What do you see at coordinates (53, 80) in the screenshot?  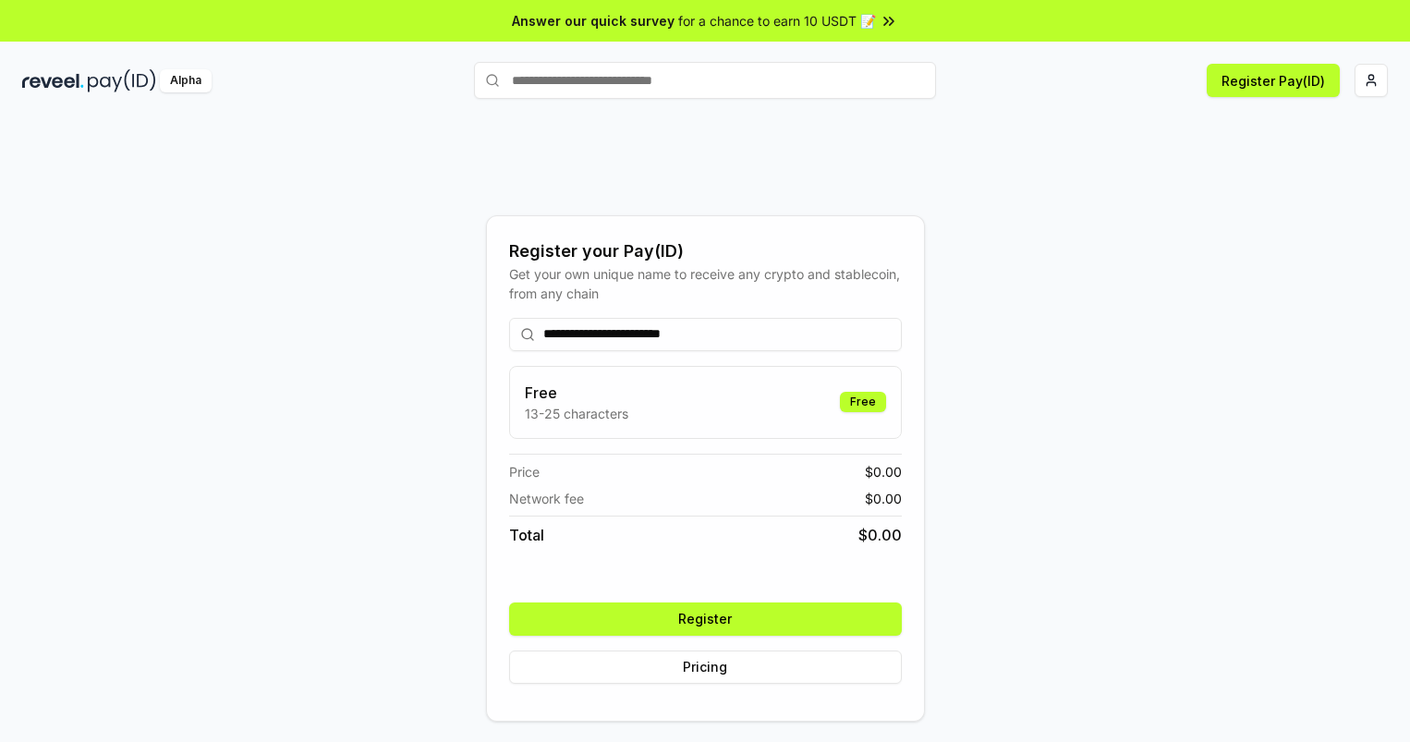 I see `img: reveel_dark` at bounding box center [53, 80].